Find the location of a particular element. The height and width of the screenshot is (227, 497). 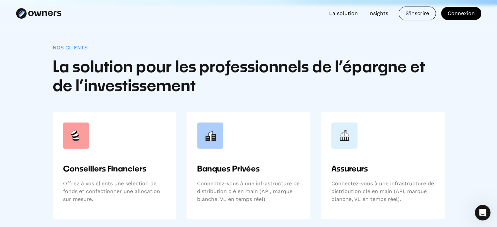

div: Connexion is located at coordinates (461, 13).